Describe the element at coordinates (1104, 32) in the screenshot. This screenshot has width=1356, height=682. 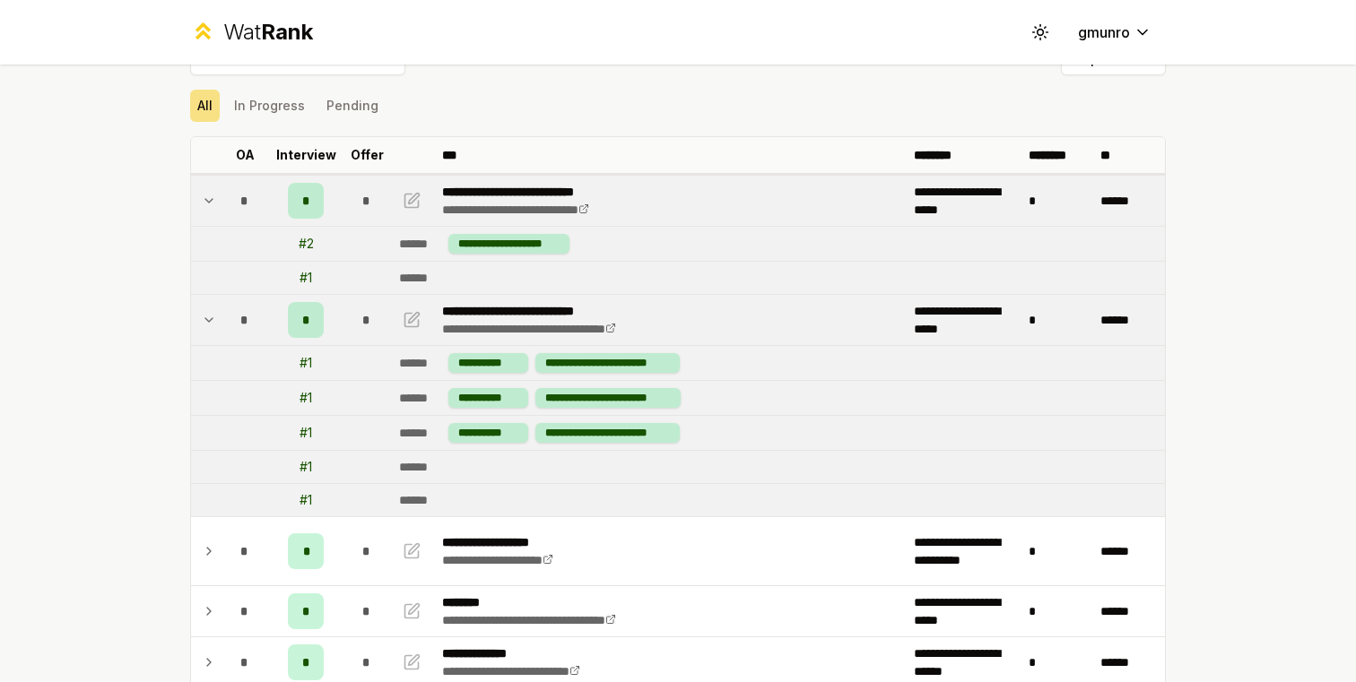
I see `span: gmunro` at that location.